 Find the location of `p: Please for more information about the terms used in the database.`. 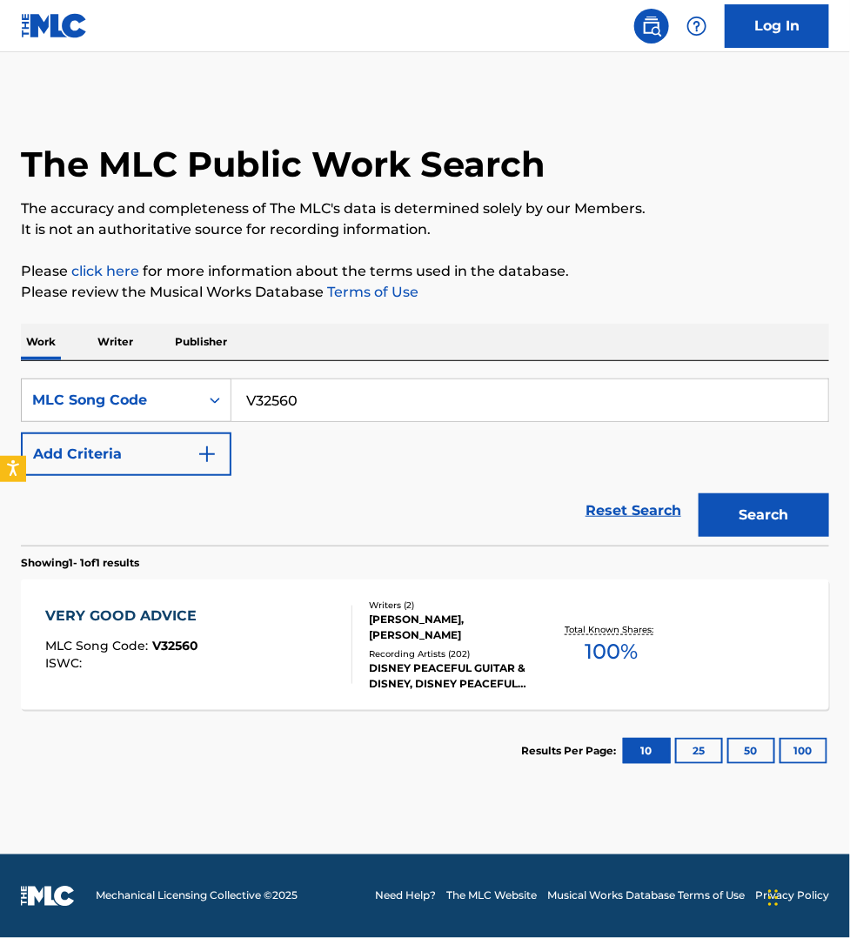

p: Please for more information about the terms used in the database. is located at coordinates (425, 271).